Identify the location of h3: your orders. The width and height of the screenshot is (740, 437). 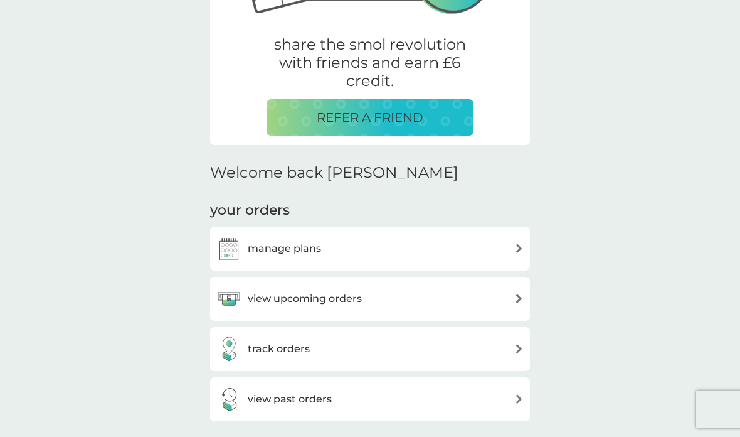
(250, 210).